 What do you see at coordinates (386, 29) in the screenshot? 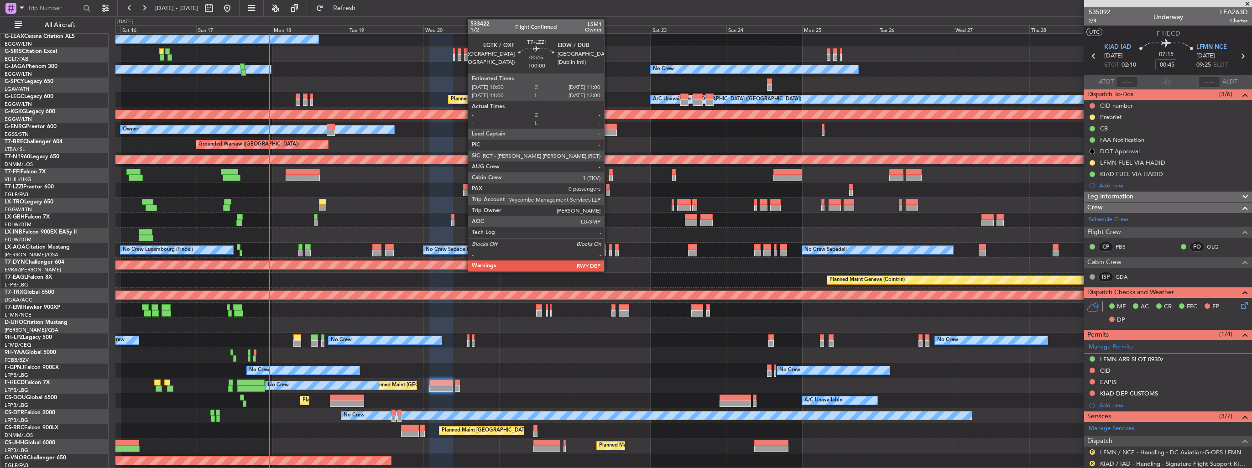
I see `div: Tue 19` at bounding box center [386, 29].